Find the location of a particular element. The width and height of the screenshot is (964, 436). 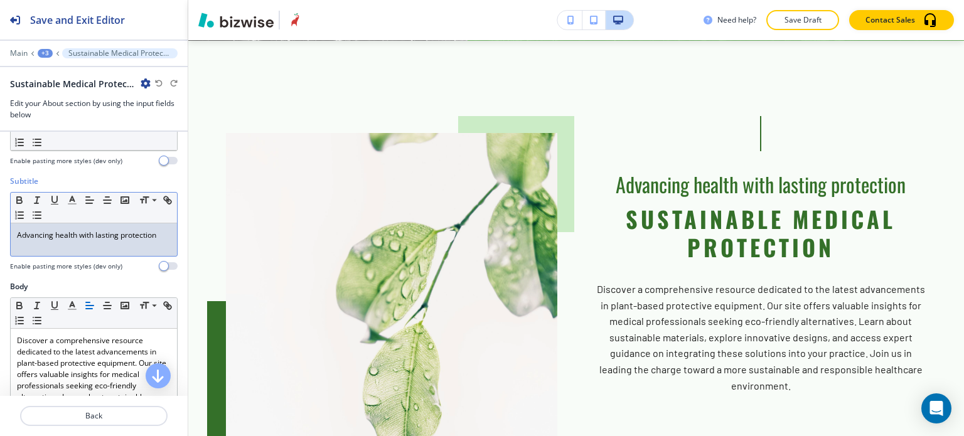

button: Main is located at coordinates (19, 53).